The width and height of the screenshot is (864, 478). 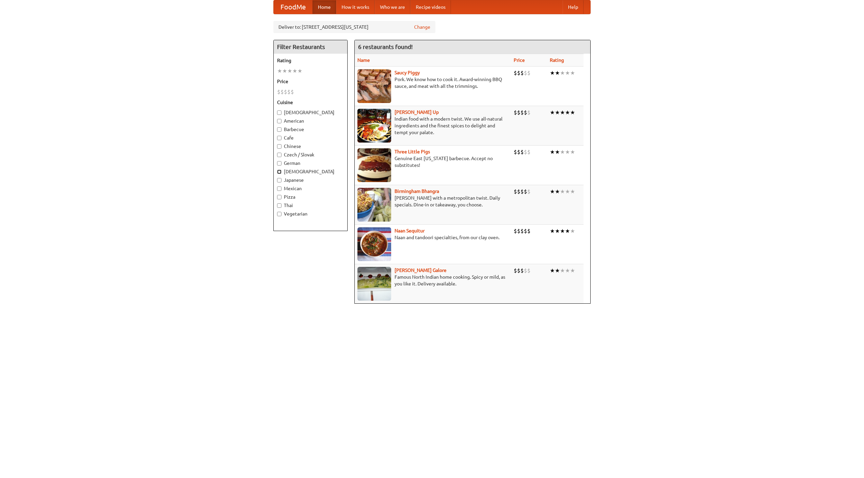 What do you see at coordinates (279, 129) in the screenshot?
I see `input: Barbecue` at bounding box center [279, 129].